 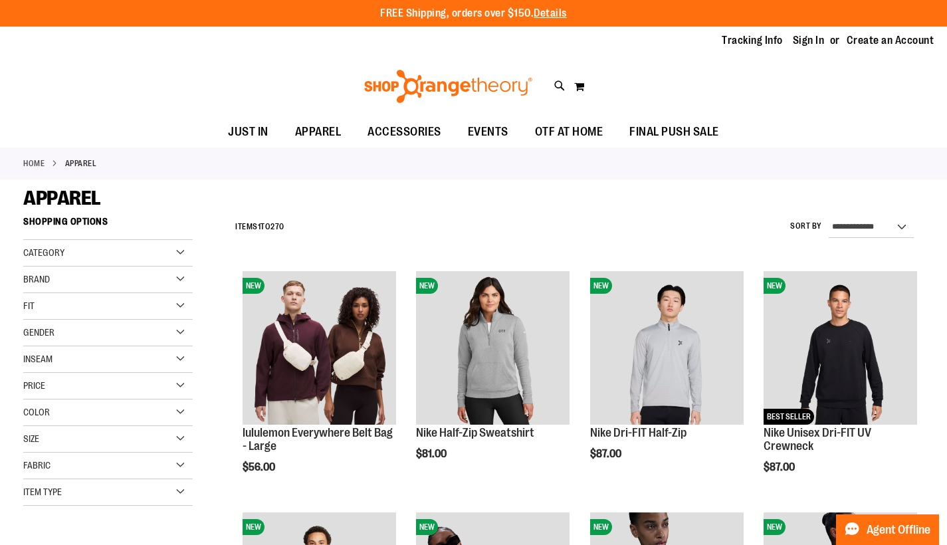 I want to click on a: Nike Half-Zip Sweatshirt, so click(x=475, y=433).